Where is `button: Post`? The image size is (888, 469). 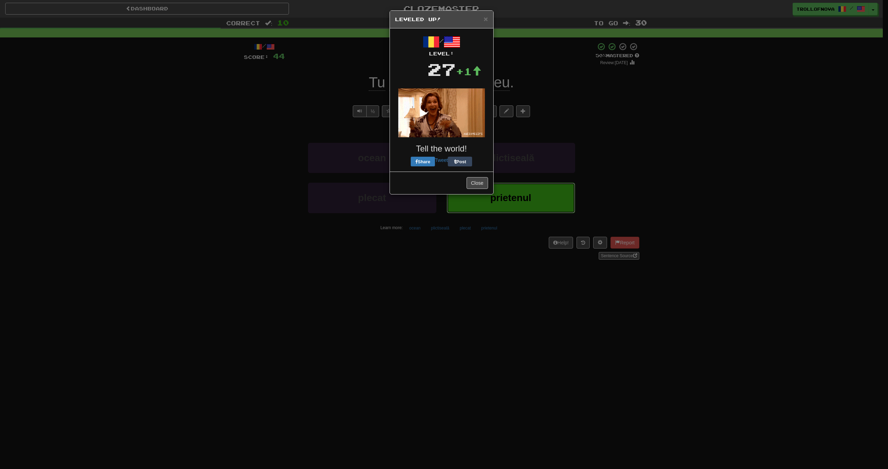 button: Post is located at coordinates (460, 162).